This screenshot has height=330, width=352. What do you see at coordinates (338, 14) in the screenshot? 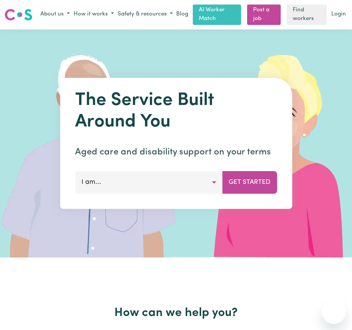
I see `a: Login` at bounding box center [338, 14].